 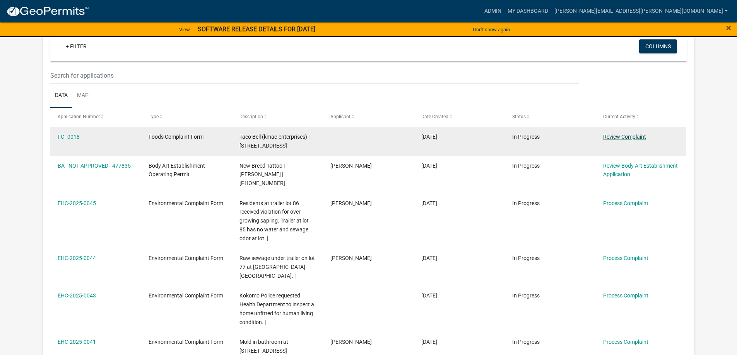 What do you see at coordinates (429, 137) in the screenshot?
I see `span: 09/14/2025` at bounding box center [429, 137].